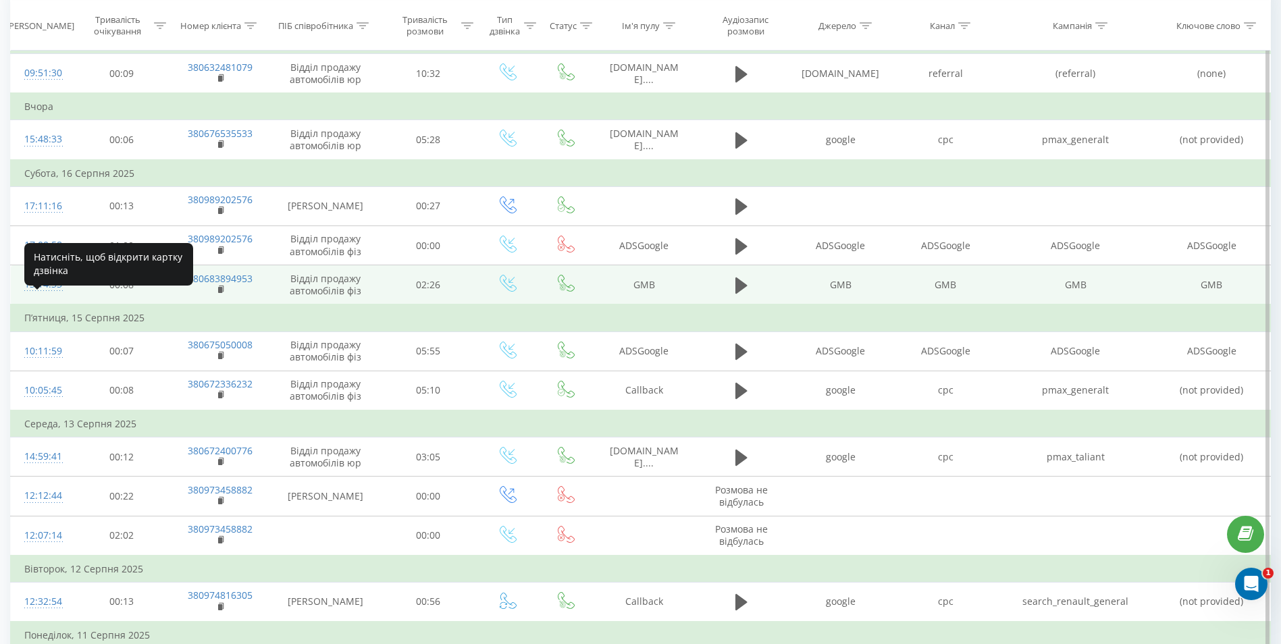 The height and width of the screenshot is (644, 1281). What do you see at coordinates (122, 457) in the screenshot?
I see `td: 00:12` at bounding box center [122, 457].